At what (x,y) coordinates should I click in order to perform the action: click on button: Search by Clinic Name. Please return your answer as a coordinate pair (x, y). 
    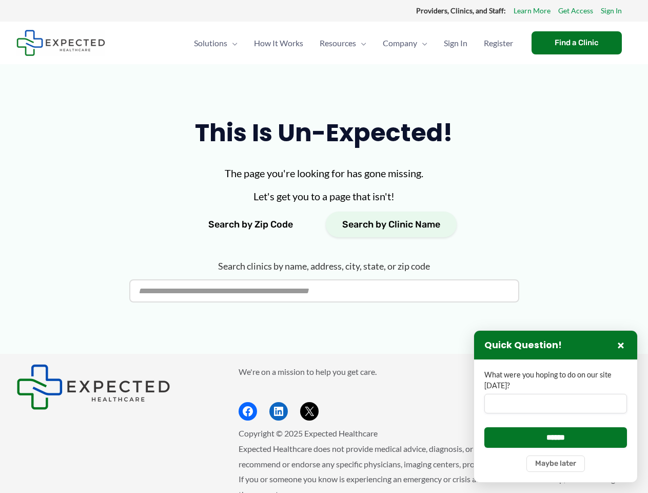
    Looking at the image, I should click on (391, 224).